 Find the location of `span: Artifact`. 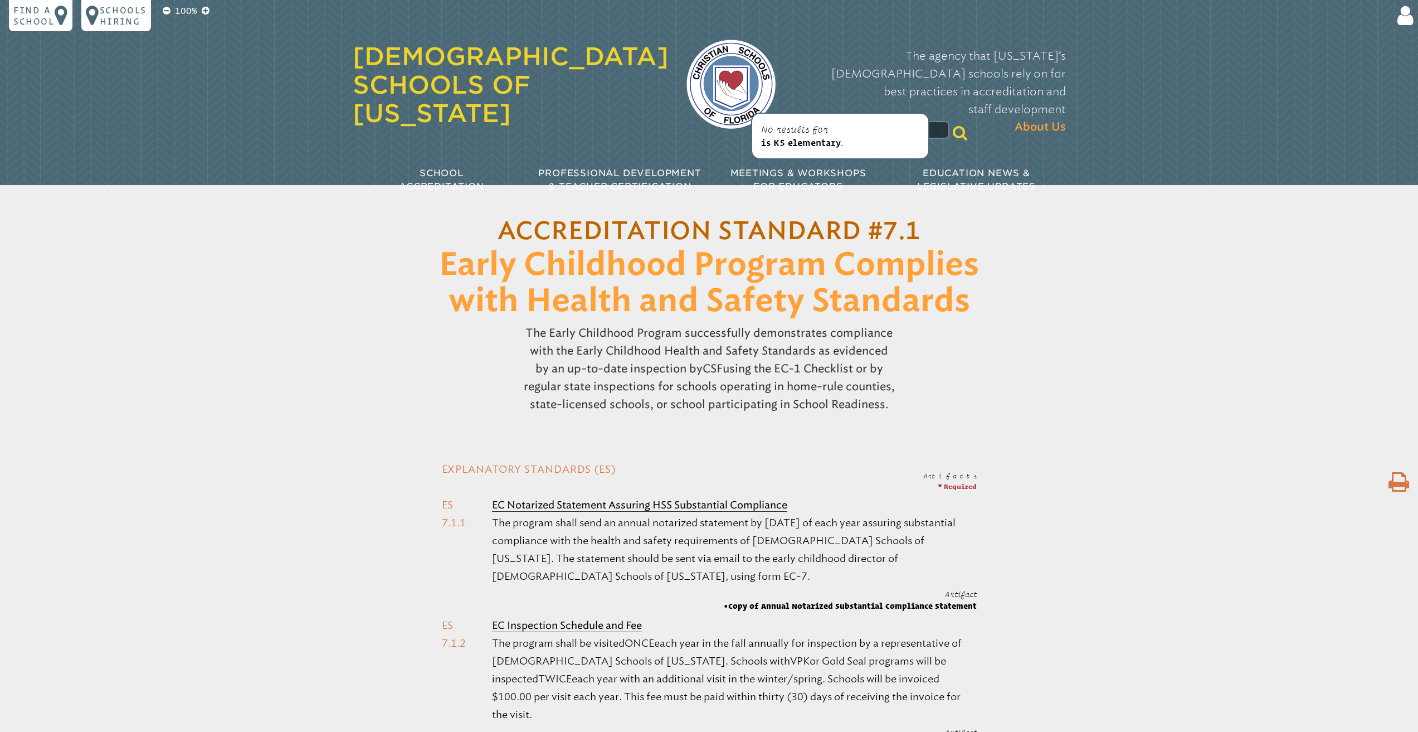

span: Artifact is located at coordinates (961, 594).